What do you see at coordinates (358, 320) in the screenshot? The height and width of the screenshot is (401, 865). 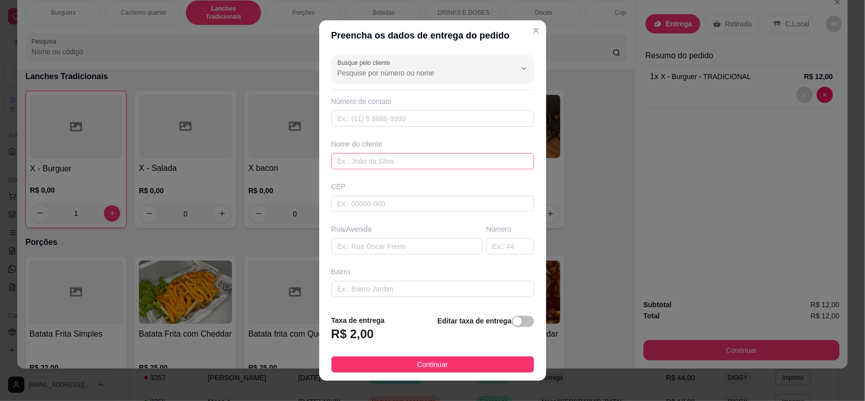 I see `strong: Taxa de entrega` at bounding box center [358, 320].